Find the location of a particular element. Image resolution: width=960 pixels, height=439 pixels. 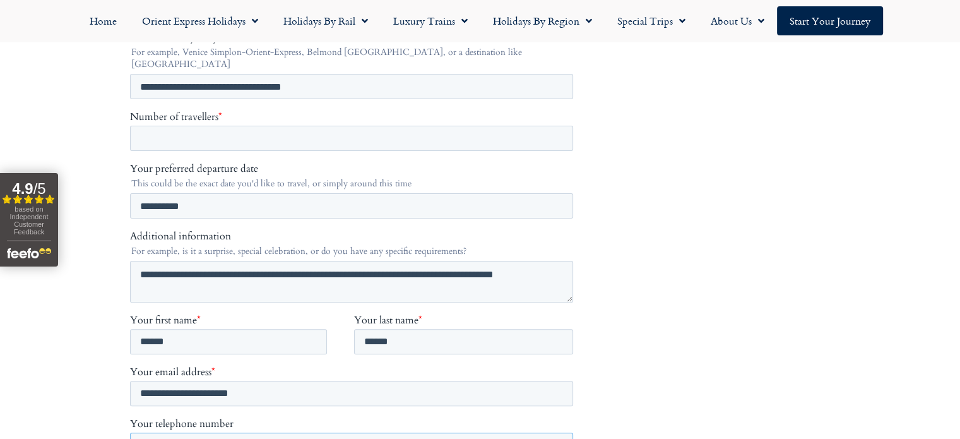

span: Your last name is located at coordinates (256, 289).